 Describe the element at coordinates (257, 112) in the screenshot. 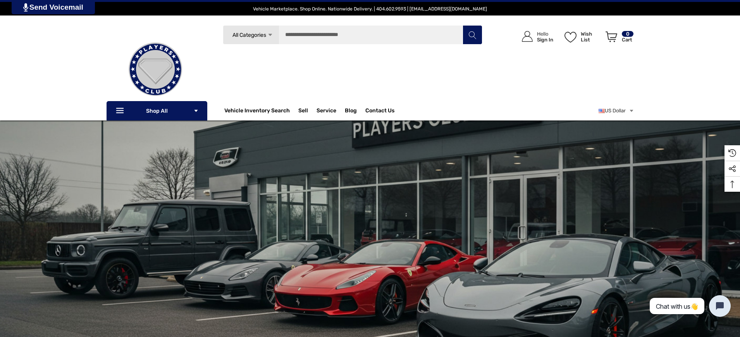

I see `span: Vehicle Inventory Search` at that location.